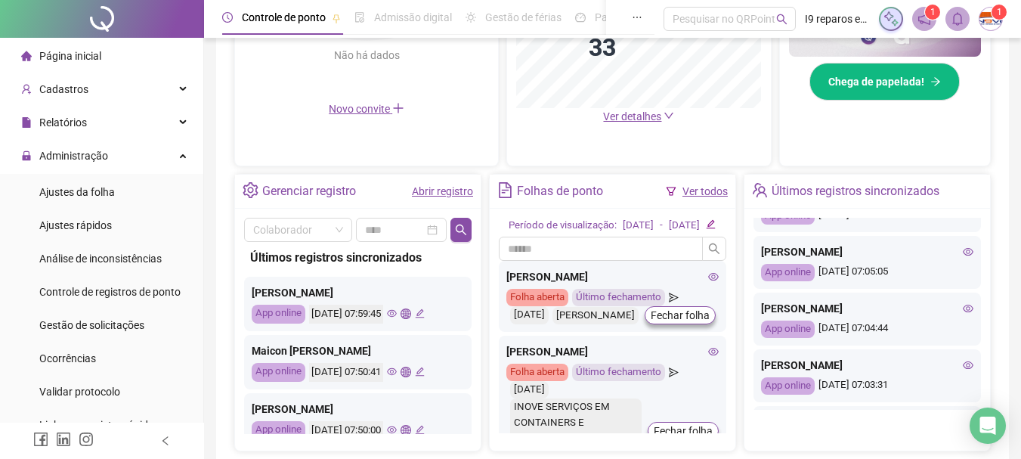 The image size is (1021, 459). I want to click on div: Gerenciar registro, so click(309, 191).